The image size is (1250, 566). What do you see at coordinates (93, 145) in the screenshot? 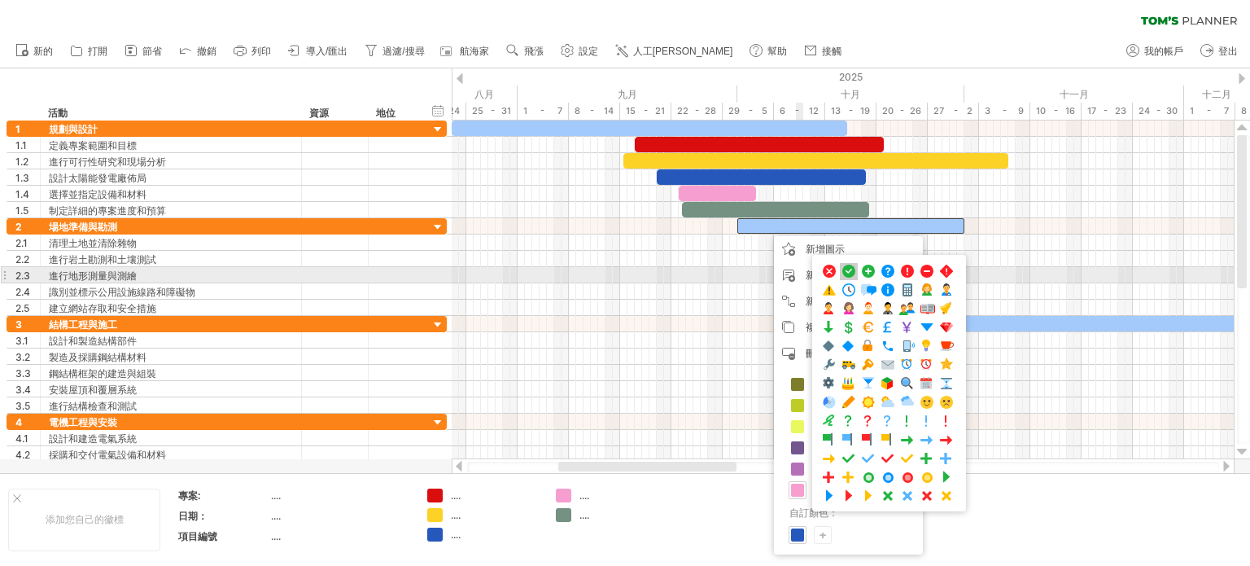
I see `font: 定義專案範圍和目標` at bounding box center [93, 145].